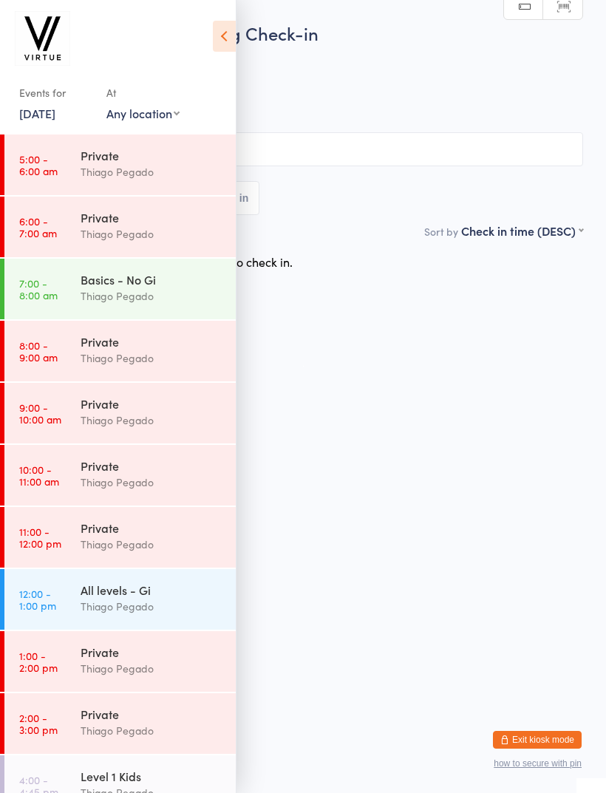 This screenshot has height=793, width=606. I want to click on a: 10:00 -11:00 amPrivateThiago Pegado, so click(120, 475).